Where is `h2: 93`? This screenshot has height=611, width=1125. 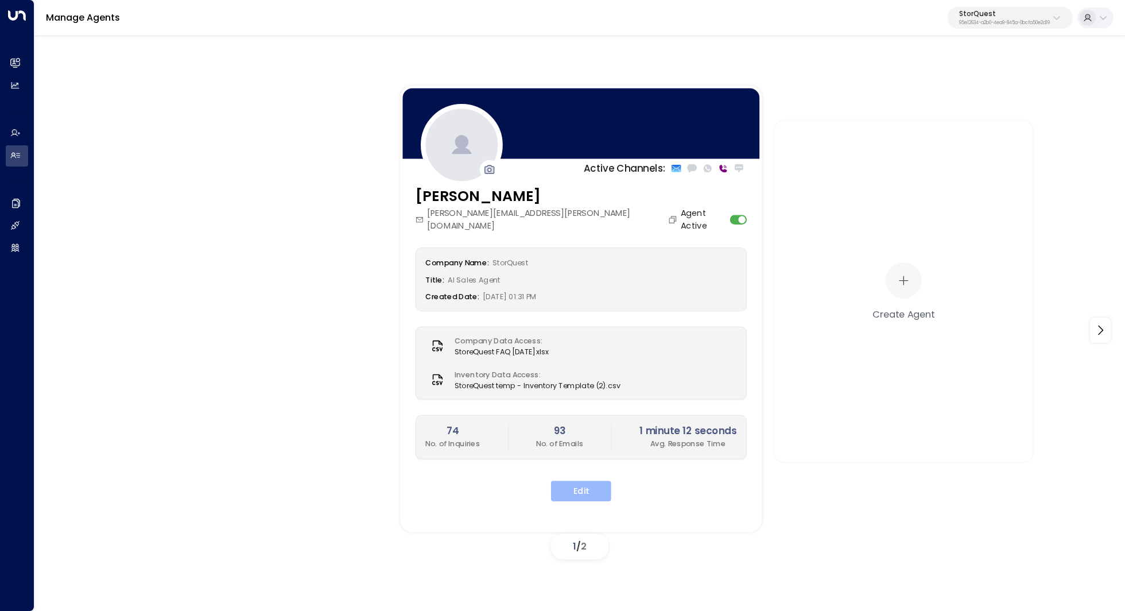 h2: 93 is located at coordinates (560, 431).